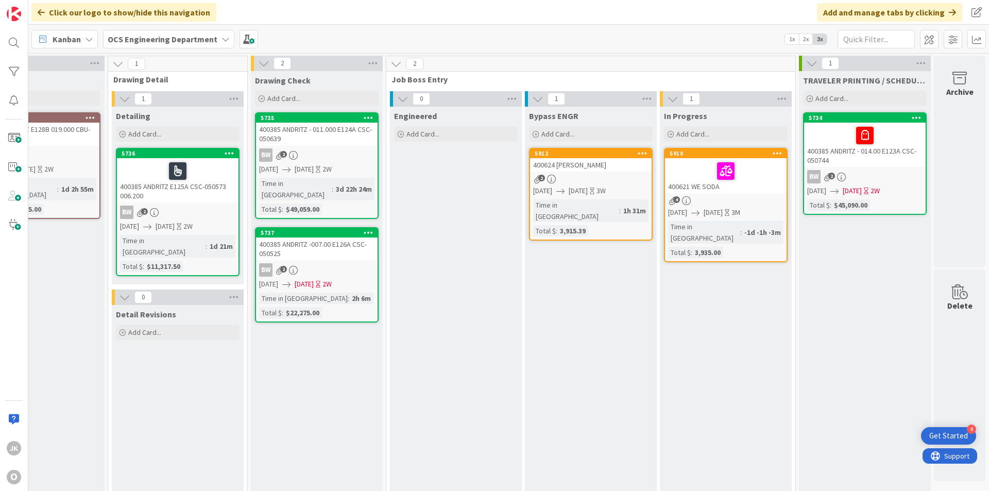 The height and width of the screenshot is (491, 989). What do you see at coordinates (676, 199) in the screenshot?
I see `span: 4` at bounding box center [676, 199].